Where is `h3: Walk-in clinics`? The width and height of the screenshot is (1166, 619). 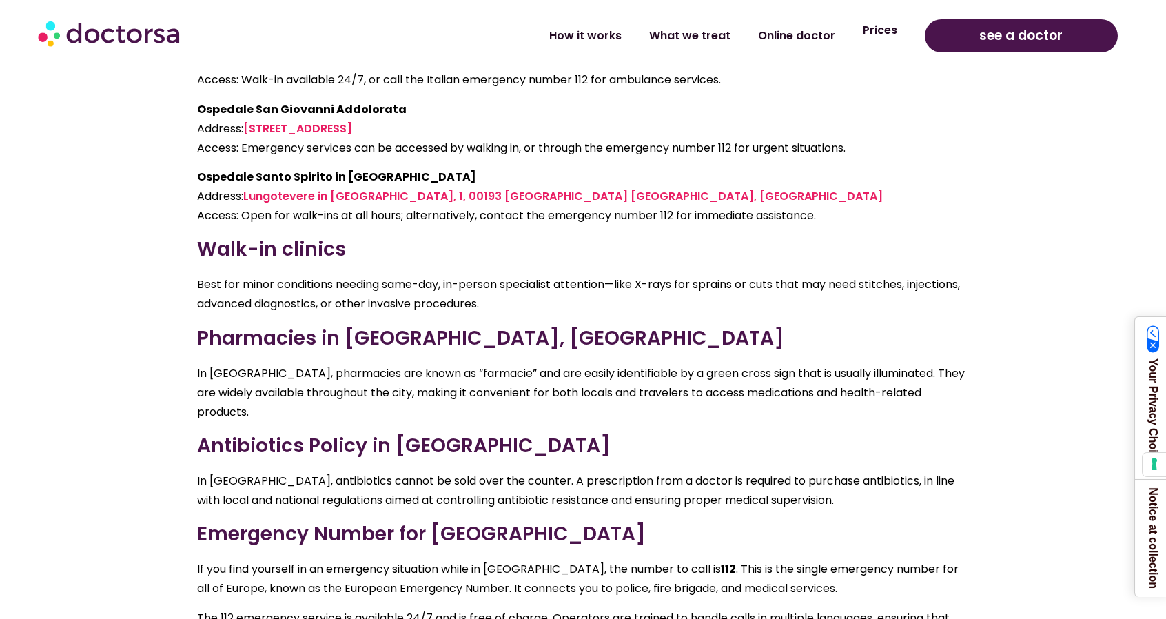 h3: Walk-in clinics is located at coordinates (583, 250).